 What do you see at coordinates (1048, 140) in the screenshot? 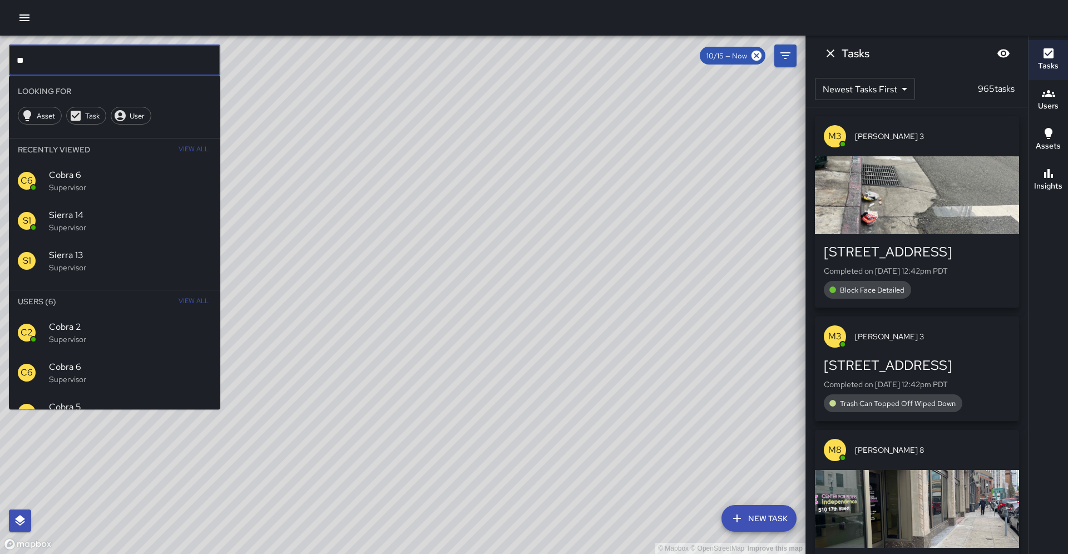
I see `button: Assets` at bounding box center [1048, 140].